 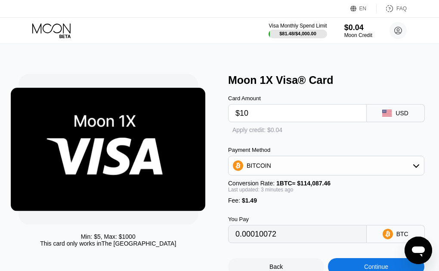 What do you see at coordinates (358, 31) in the screenshot?
I see `div: $0.04Moon Credit` at bounding box center [358, 31].